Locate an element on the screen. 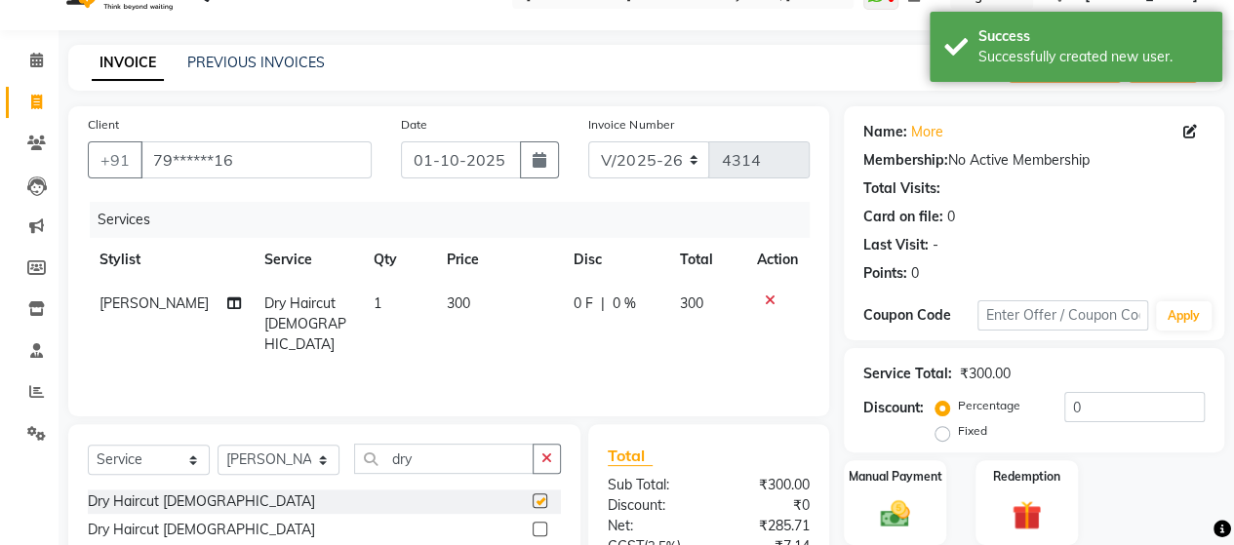 The width and height of the screenshot is (1234, 545). div: Points: is located at coordinates (885, 273).